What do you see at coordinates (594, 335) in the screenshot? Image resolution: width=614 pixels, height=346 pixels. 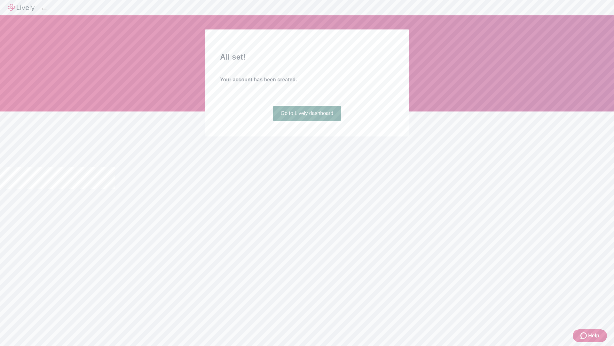 I see `span: Help` at bounding box center [594, 335].